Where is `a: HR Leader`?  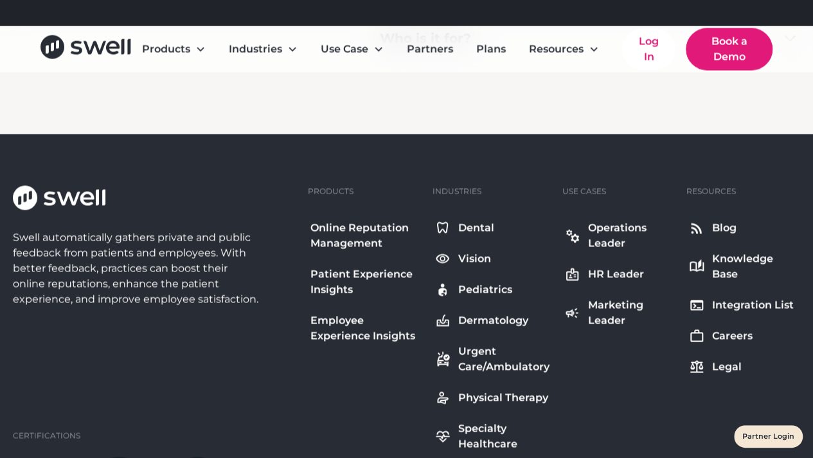 a: HR Leader is located at coordinates (618, 274).